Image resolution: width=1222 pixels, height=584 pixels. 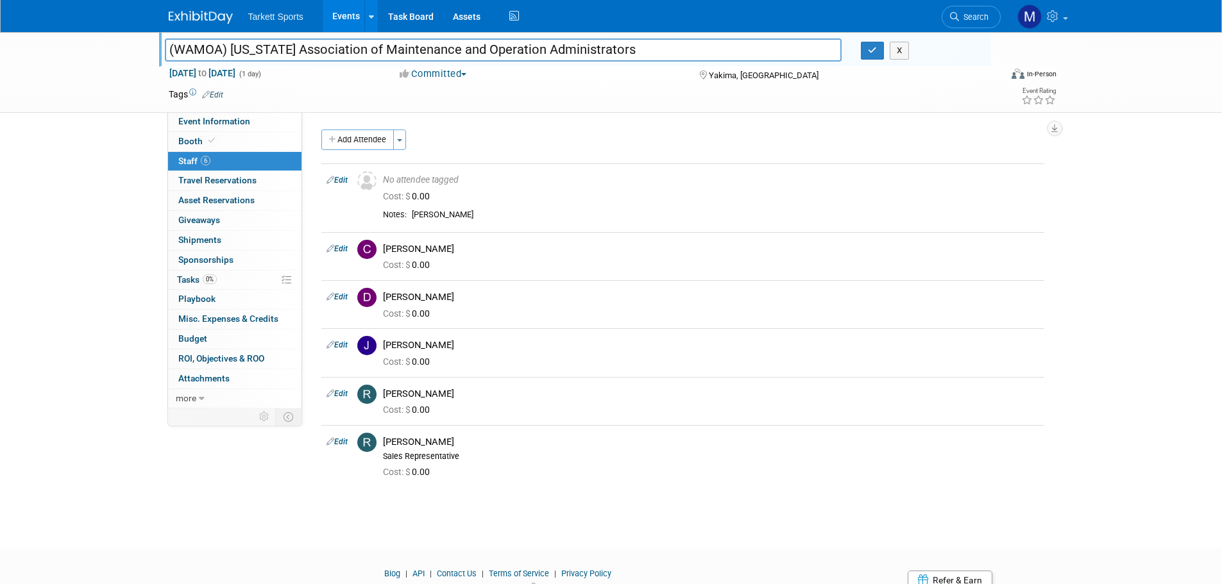 What do you see at coordinates (192, 339) in the screenshot?
I see `span: Budget` at bounding box center [192, 339].